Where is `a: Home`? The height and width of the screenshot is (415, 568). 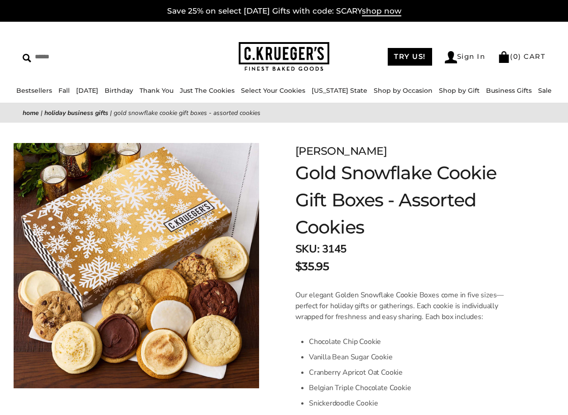 a: Home is located at coordinates (31, 113).